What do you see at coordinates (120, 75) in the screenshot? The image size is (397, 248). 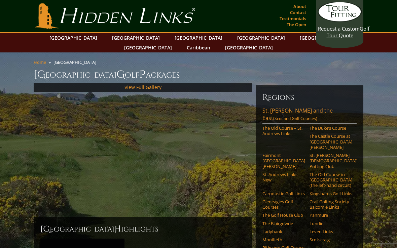 I see `span: G` at bounding box center [120, 75].